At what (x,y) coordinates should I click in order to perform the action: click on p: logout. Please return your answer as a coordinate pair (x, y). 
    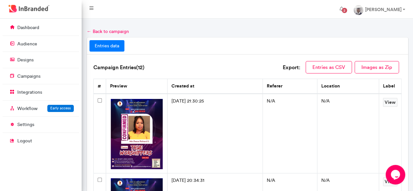
    Looking at the image, I should click on (24, 141).